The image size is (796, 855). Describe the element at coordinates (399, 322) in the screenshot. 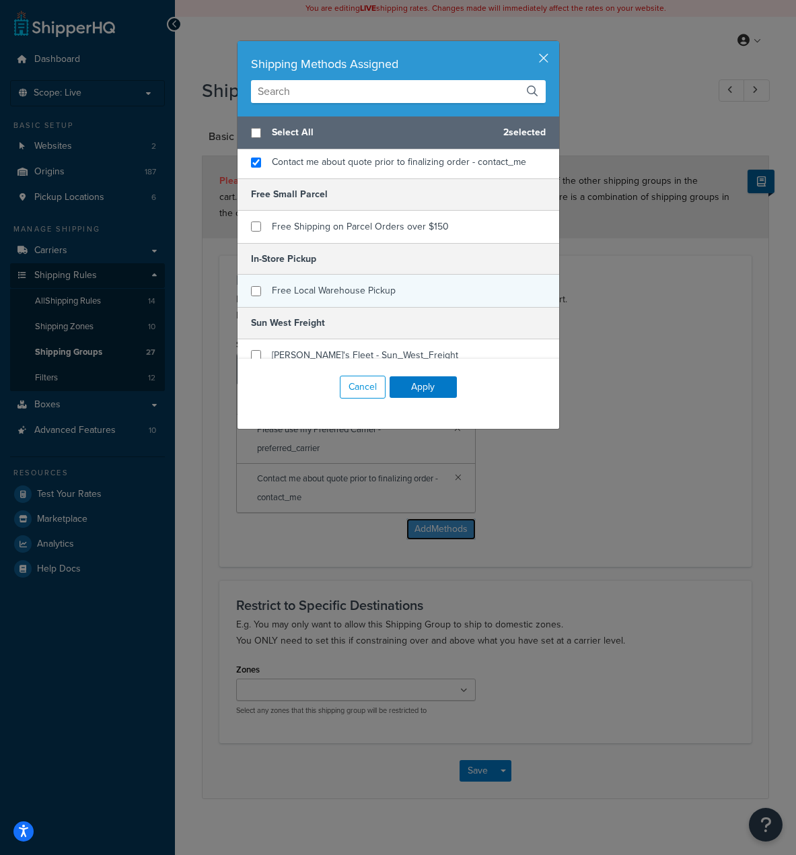

I see `h5: Sun West Freight` at that location.